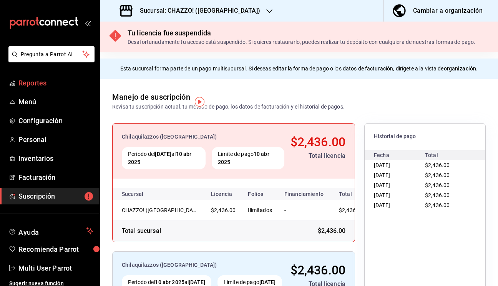 This screenshot has width=498, height=286. Describe the element at coordinates (56, 196) in the screenshot. I see `span: Suscripción` at that location.